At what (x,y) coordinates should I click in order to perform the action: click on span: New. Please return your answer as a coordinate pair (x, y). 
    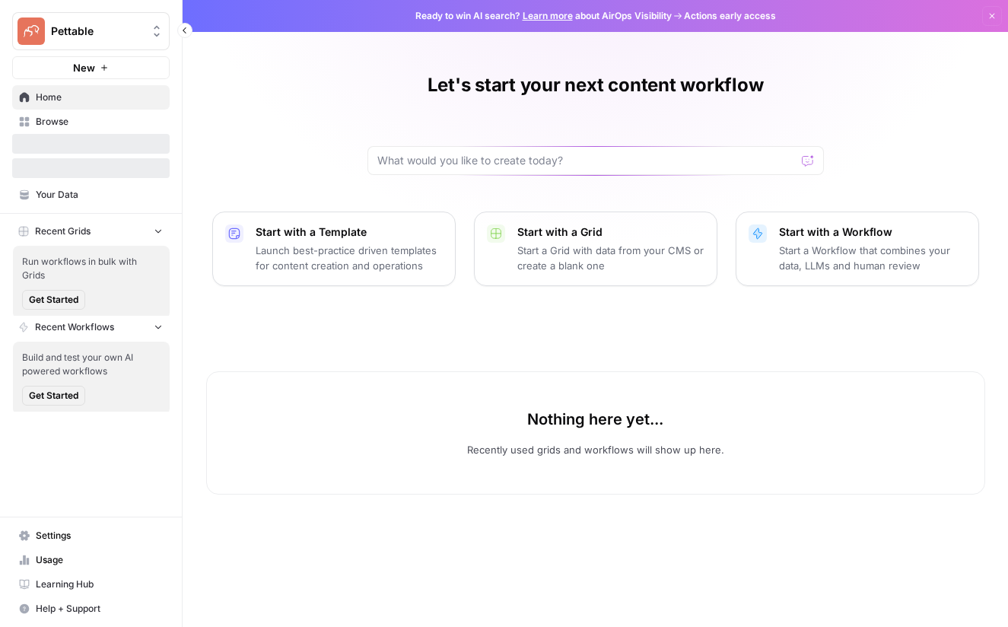
    Looking at the image, I should click on (84, 68).